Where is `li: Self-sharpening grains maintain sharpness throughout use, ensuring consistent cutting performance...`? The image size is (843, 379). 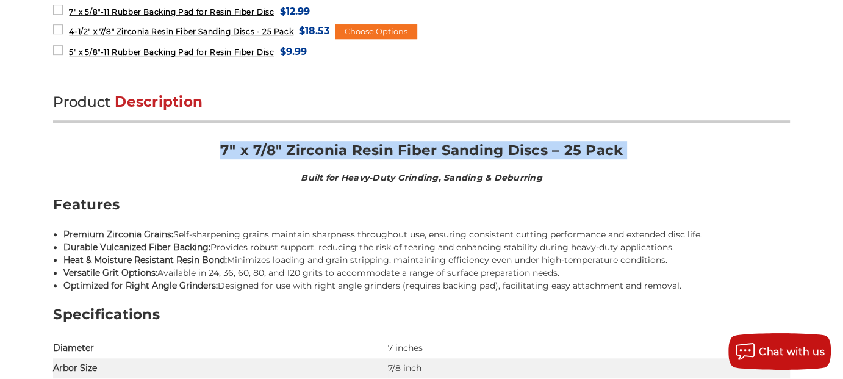
li: Self-sharpening grains maintain sharpness throughout use, ensuring consistent cutting performance... is located at coordinates (426, 234).